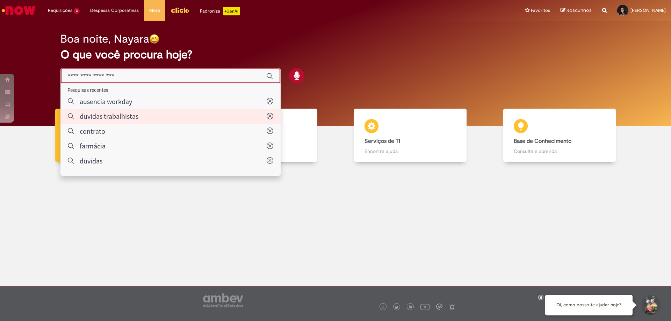  Describe the element at coordinates (410, 307) in the screenshot. I see `img: logo_footer_linkedin.png` at that location.